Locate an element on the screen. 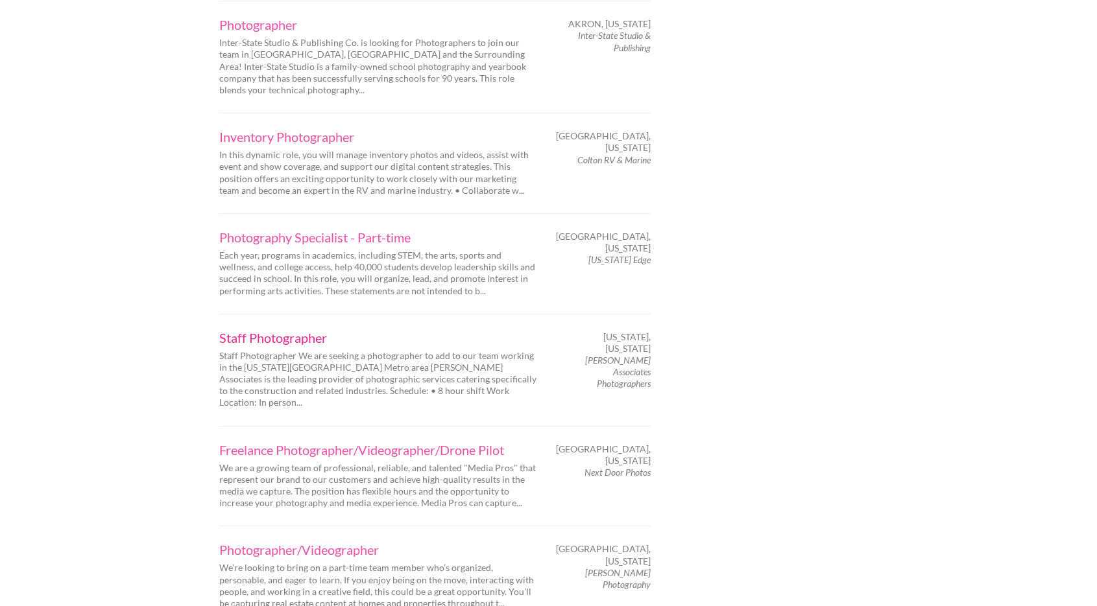 The width and height of the screenshot is (1097, 606). a: Photographer/Videographer is located at coordinates (378, 550).